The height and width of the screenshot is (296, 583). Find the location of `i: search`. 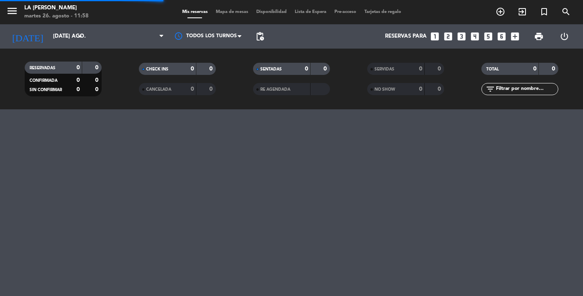

i: search is located at coordinates (566, 12).